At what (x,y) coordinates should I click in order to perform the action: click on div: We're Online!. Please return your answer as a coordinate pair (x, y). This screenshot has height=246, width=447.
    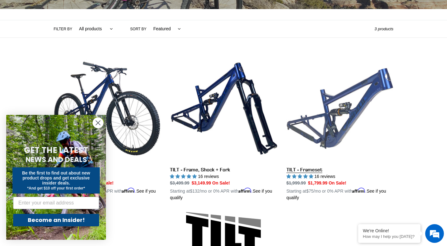
    Looking at the image, I should click on (389, 230).